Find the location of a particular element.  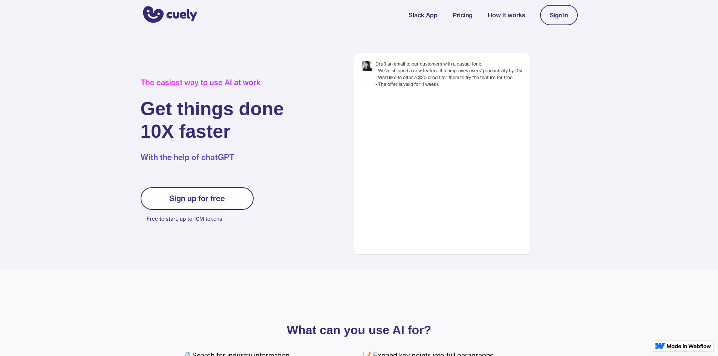

p: Free to start, up to 10M tokens is located at coordinates (200, 219).